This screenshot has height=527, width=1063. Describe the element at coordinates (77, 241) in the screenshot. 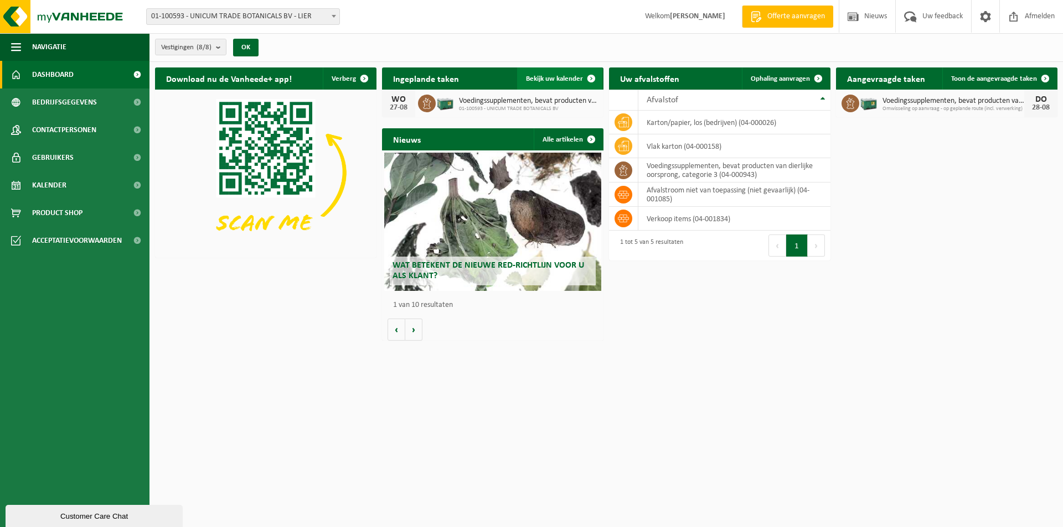

I see `span: Acceptatievoorwaarden` at that location.